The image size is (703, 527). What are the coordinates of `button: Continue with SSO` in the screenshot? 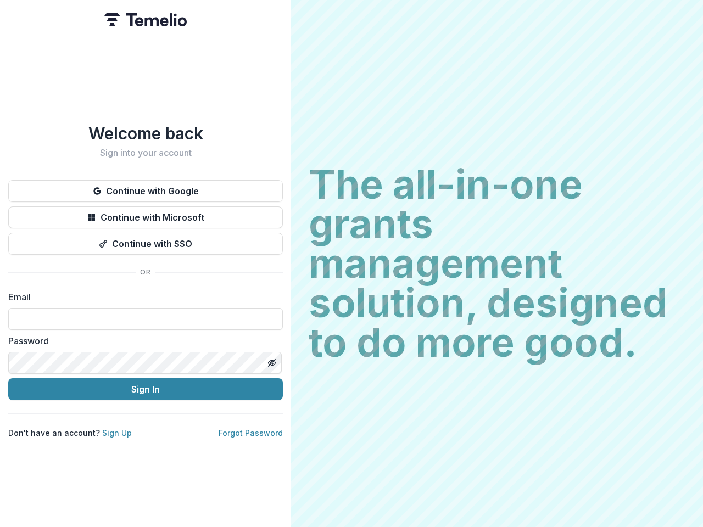 It's located at (146, 244).